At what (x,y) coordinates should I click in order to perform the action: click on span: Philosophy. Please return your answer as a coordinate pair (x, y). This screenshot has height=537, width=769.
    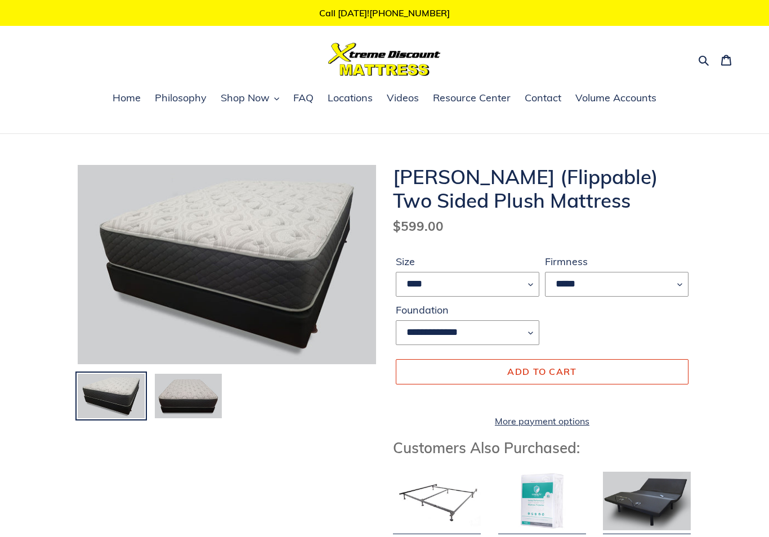
    Looking at the image, I should click on (181, 98).